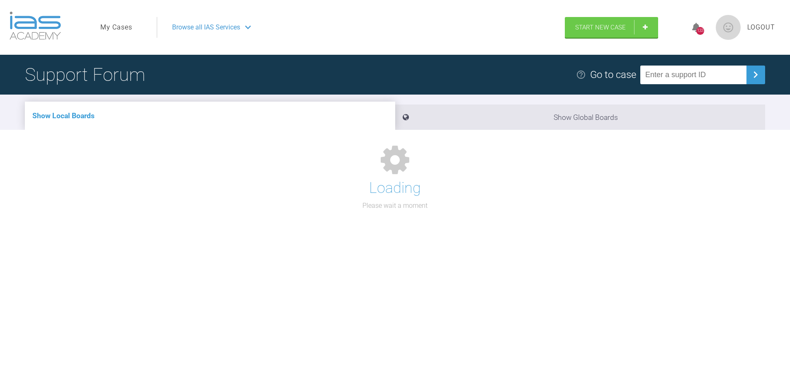 Image resolution: width=790 pixels, height=392 pixels. I want to click on li: Show Local Boards, so click(210, 116).